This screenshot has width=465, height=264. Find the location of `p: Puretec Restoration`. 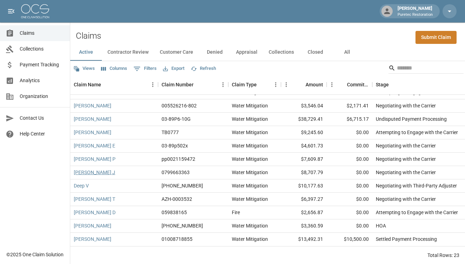

p: Puretec Restoration is located at coordinates (415, 15).